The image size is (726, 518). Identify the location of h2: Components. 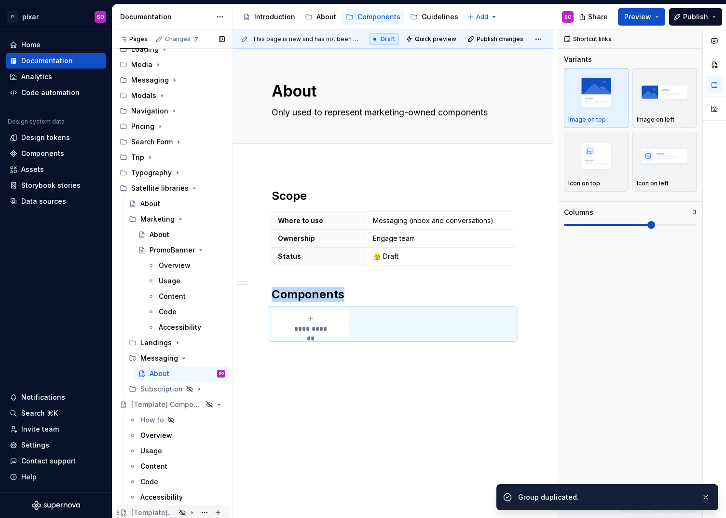
(393, 294).